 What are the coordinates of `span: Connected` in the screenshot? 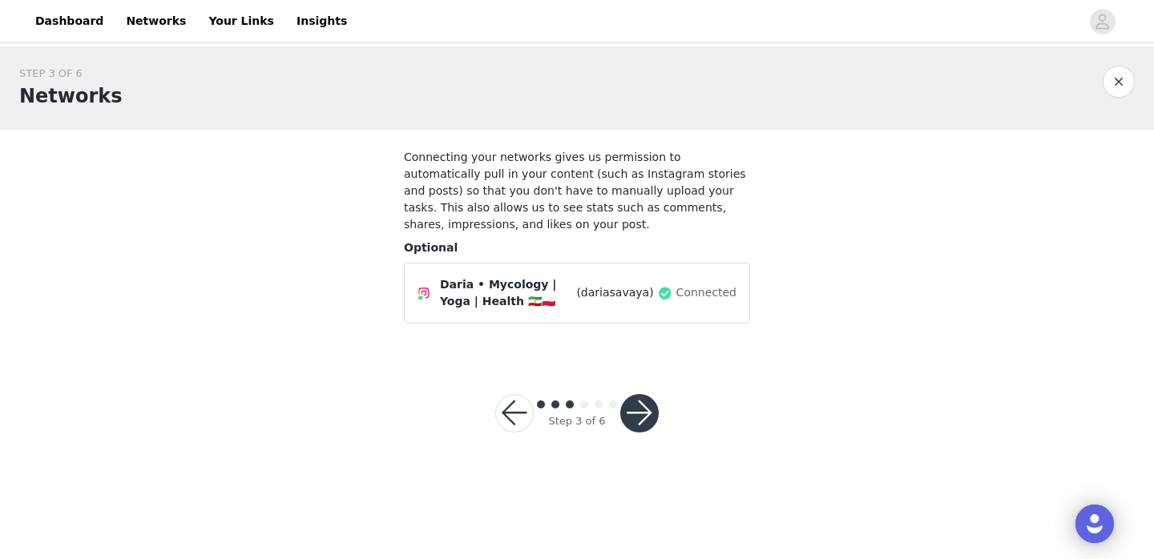 It's located at (706, 293).